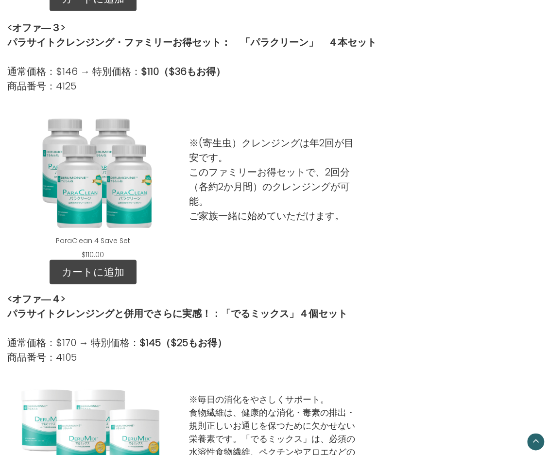 The image size is (549, 455). What do you see at coordinates (36, 28) in the screenshot?
I see `strong: <オファ―３>` at bounding box center [36, 28].